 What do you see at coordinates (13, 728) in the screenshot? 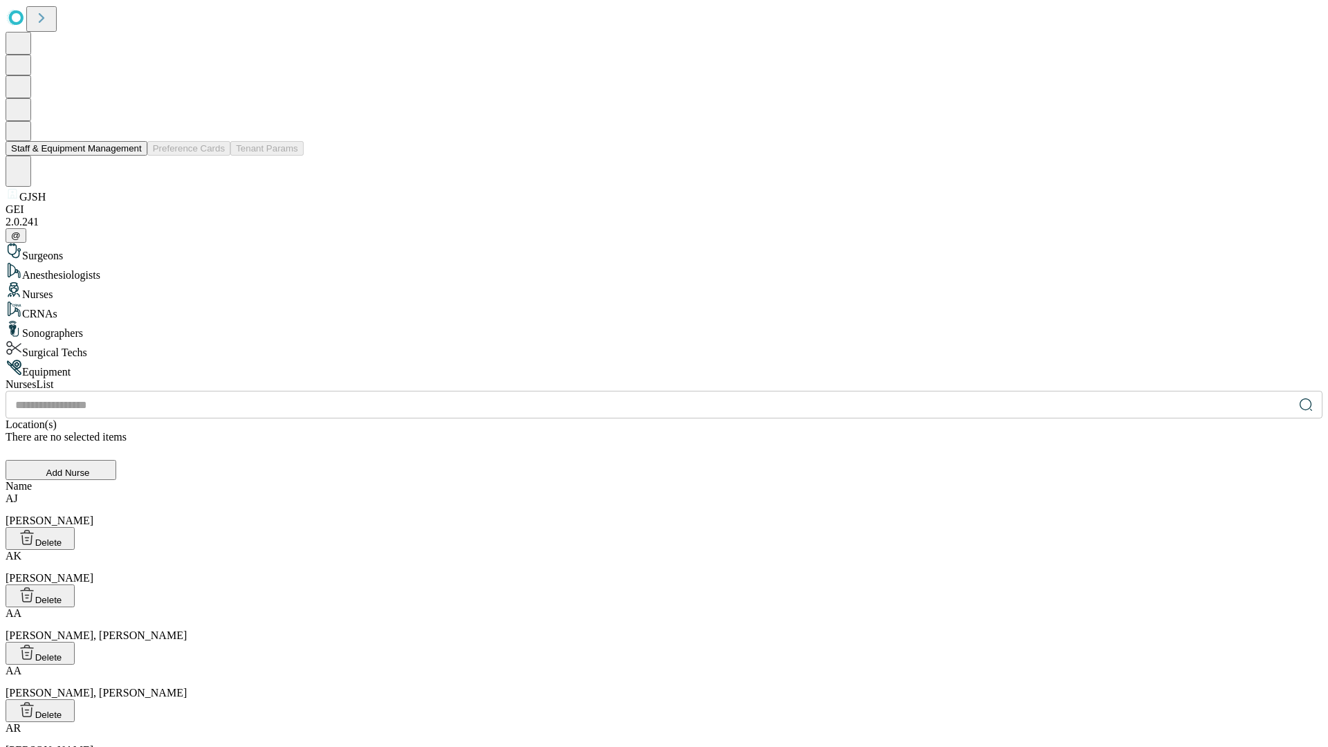
I see `span: AR` at bounding box center [13, 728].